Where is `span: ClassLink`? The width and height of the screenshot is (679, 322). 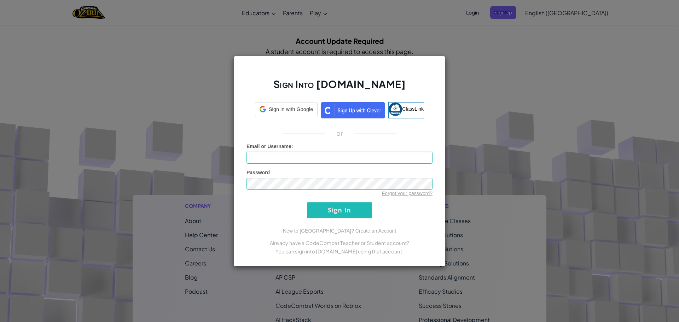
span: ClassLink is located at coordinates (413, 109).